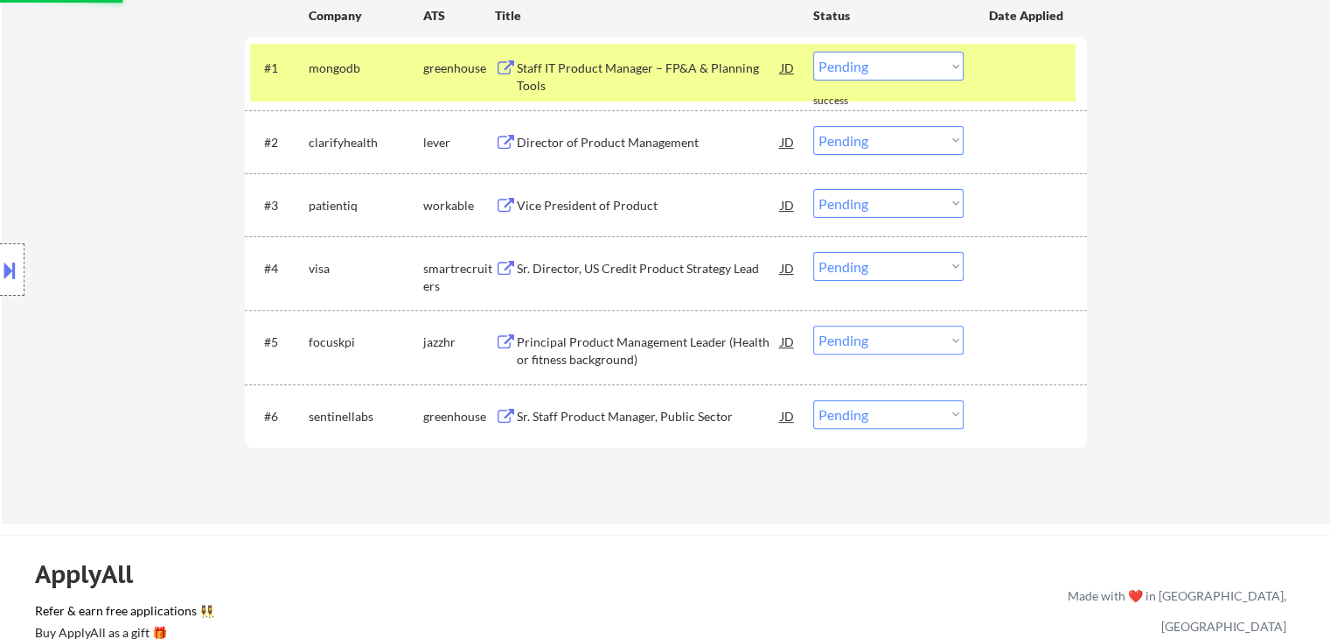  I want to click on div: Vice President of Product, so click(649, 206).